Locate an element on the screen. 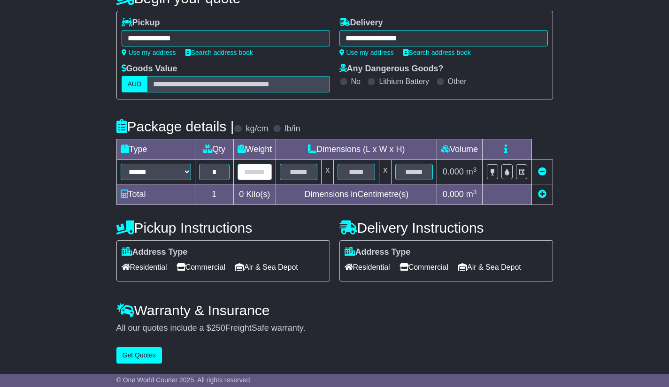  td: Total is located at coordinates (155, 195).